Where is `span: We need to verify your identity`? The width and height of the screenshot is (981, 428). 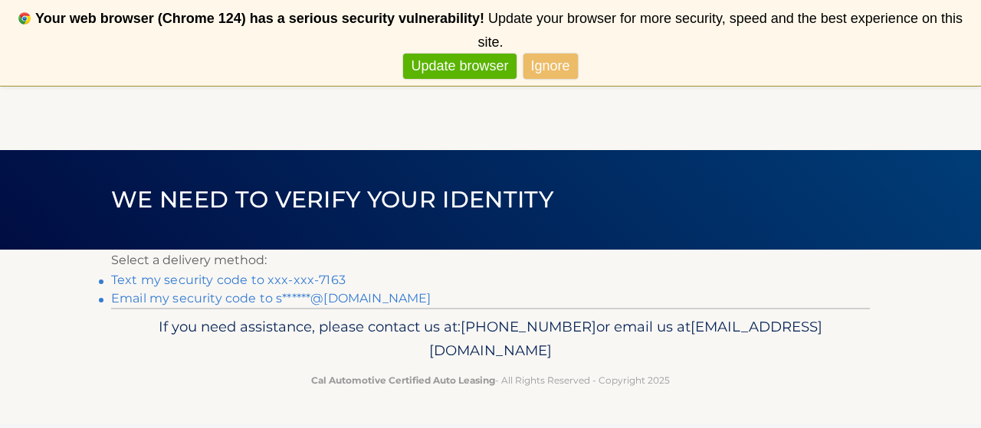
span: We need to verify your identity is located at coordinates (332, 199).